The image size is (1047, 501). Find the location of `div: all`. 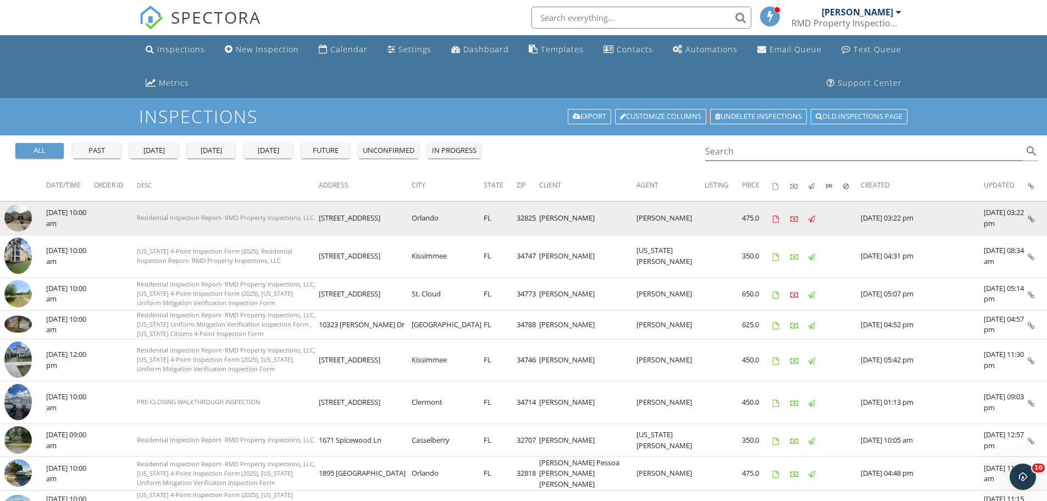

div: all is located at coordinates (40, 151).